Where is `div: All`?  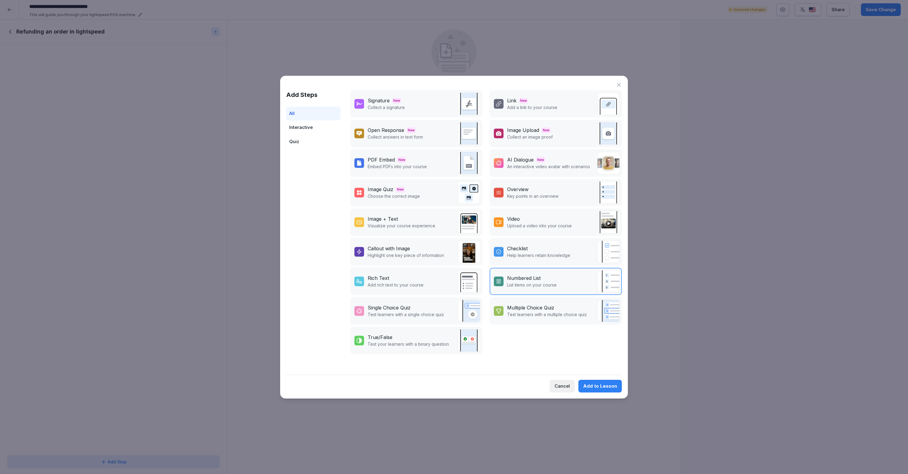
div: All is located at coordinates (314, 114).